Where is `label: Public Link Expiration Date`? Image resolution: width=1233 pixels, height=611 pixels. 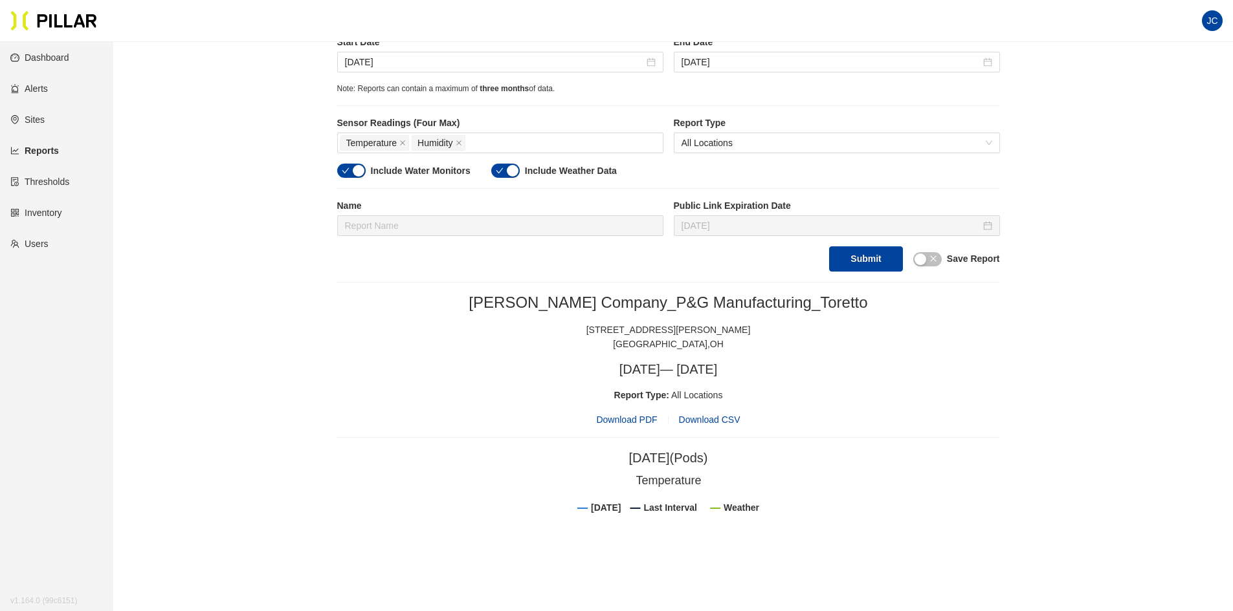 label: Public Link Expiration Date is located at coordinates (837, 206).